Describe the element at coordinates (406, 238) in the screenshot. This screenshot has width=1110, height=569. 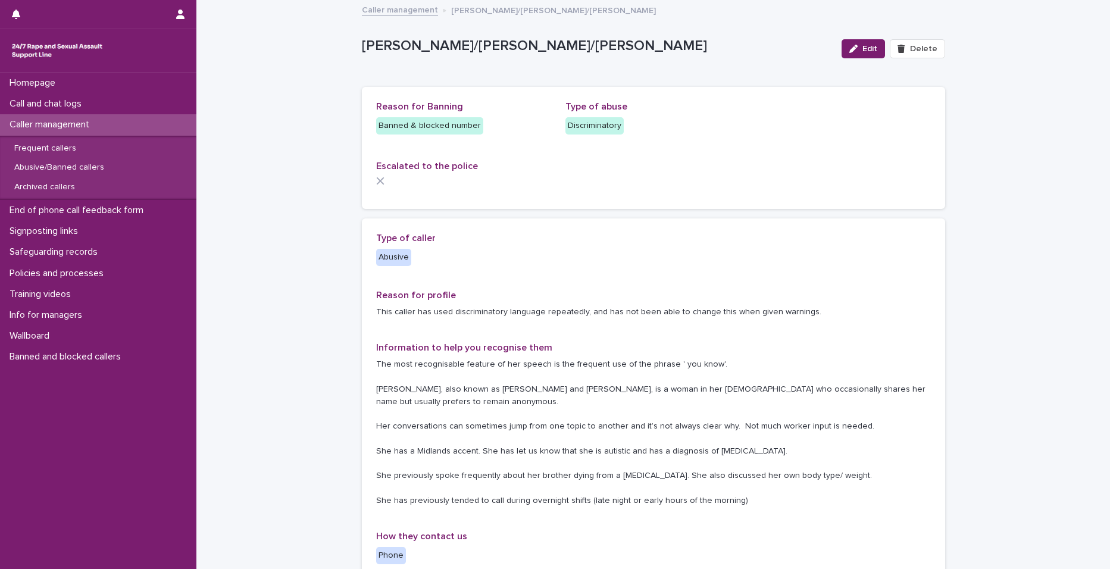
I see `span: Type of caller` at that location.